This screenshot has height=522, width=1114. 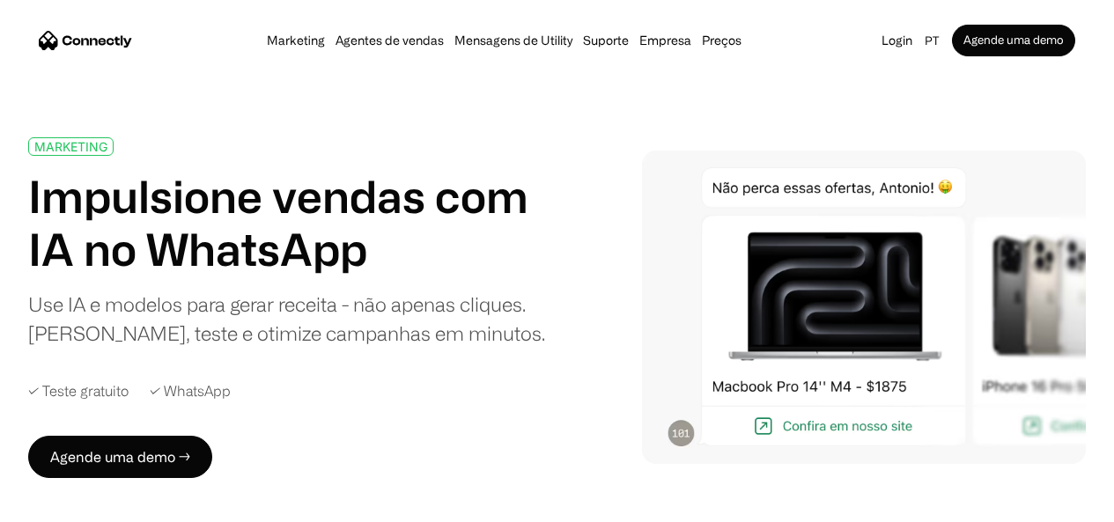 I want to click on a: Agentes de vendas, so click(x=389, y=40).